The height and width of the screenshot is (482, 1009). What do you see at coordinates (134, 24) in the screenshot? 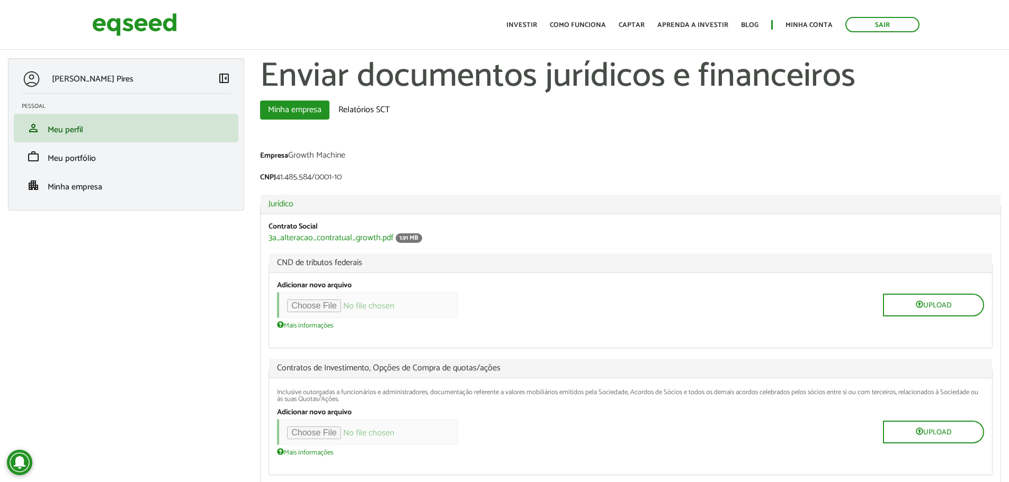
I see `img: EqSeed` at bounding box center [134, 24].